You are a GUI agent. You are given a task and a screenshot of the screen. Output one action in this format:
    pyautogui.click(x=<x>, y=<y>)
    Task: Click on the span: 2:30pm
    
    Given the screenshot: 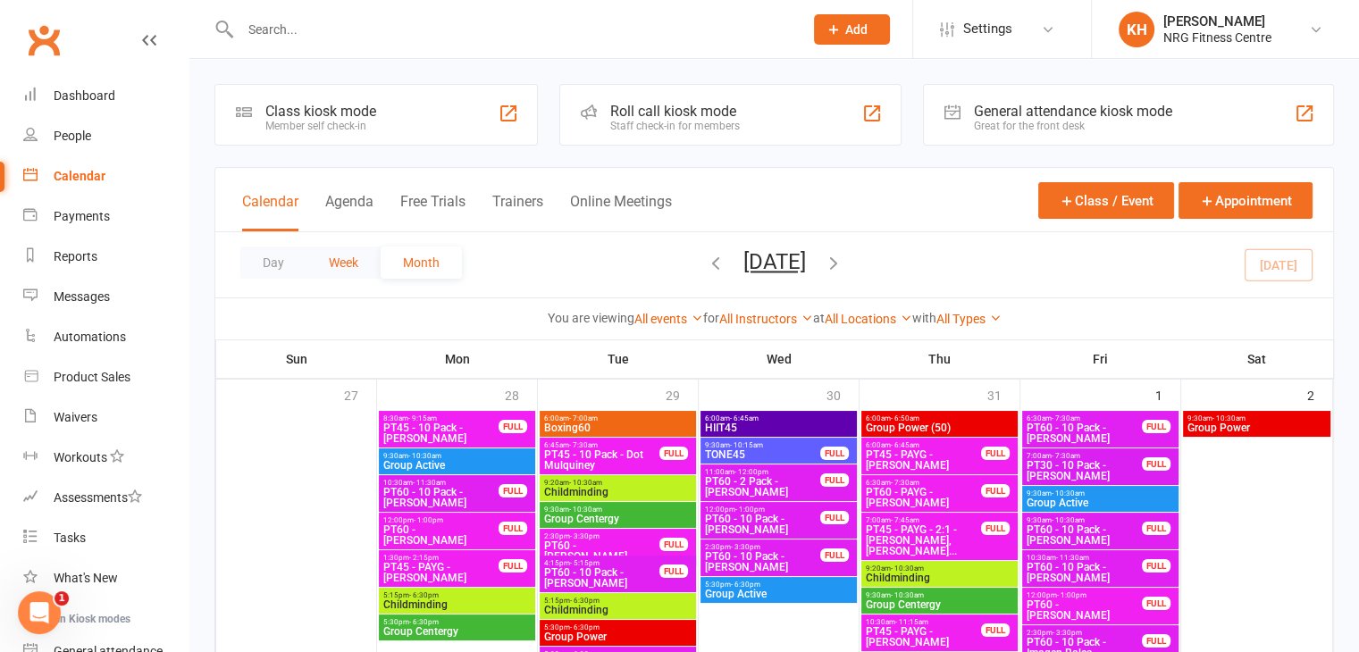 What is the action you would take?
    pyautogui.click(x=762, y=547)
    